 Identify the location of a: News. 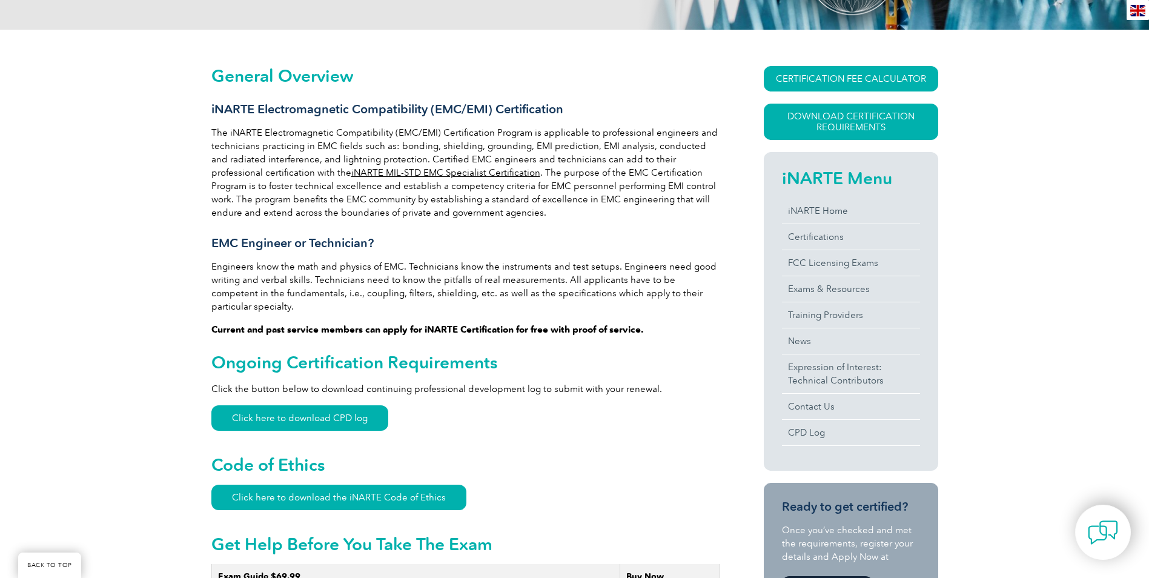
(851, 341).